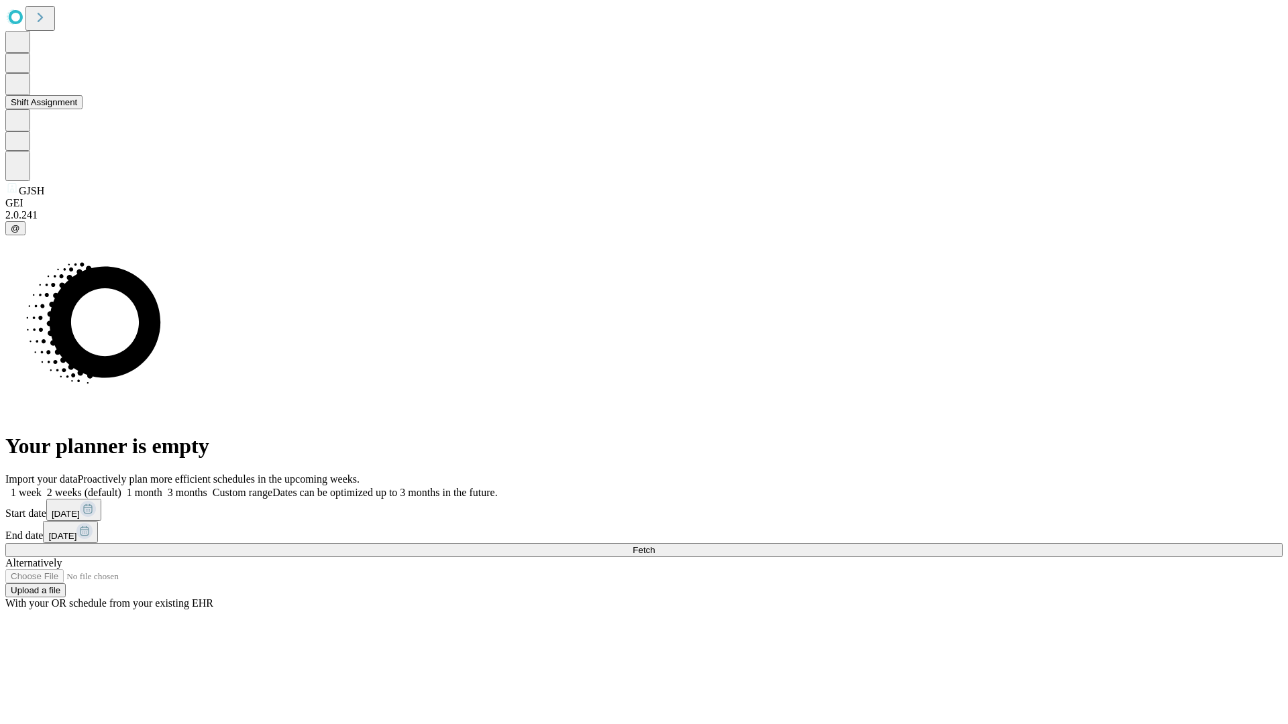 This screenshot has height=724, width=1288. Describe the element at coordinates (34, 563) in the screenshot. I see `span: Alternatively` at that location.